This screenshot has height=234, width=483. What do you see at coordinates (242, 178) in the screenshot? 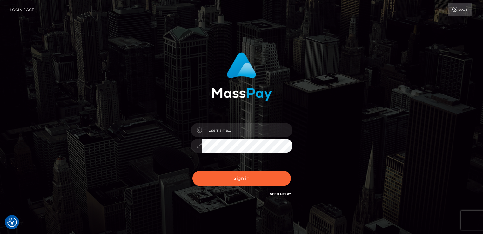
I see `button: Sign in` at bounding box center [242, 178].